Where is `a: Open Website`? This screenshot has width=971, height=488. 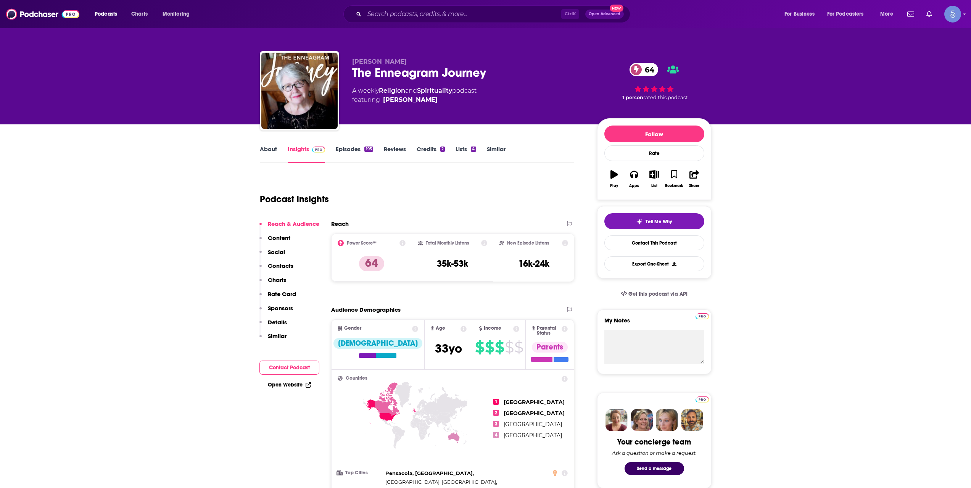 a: Open Website is located at coordinates (289, 385).